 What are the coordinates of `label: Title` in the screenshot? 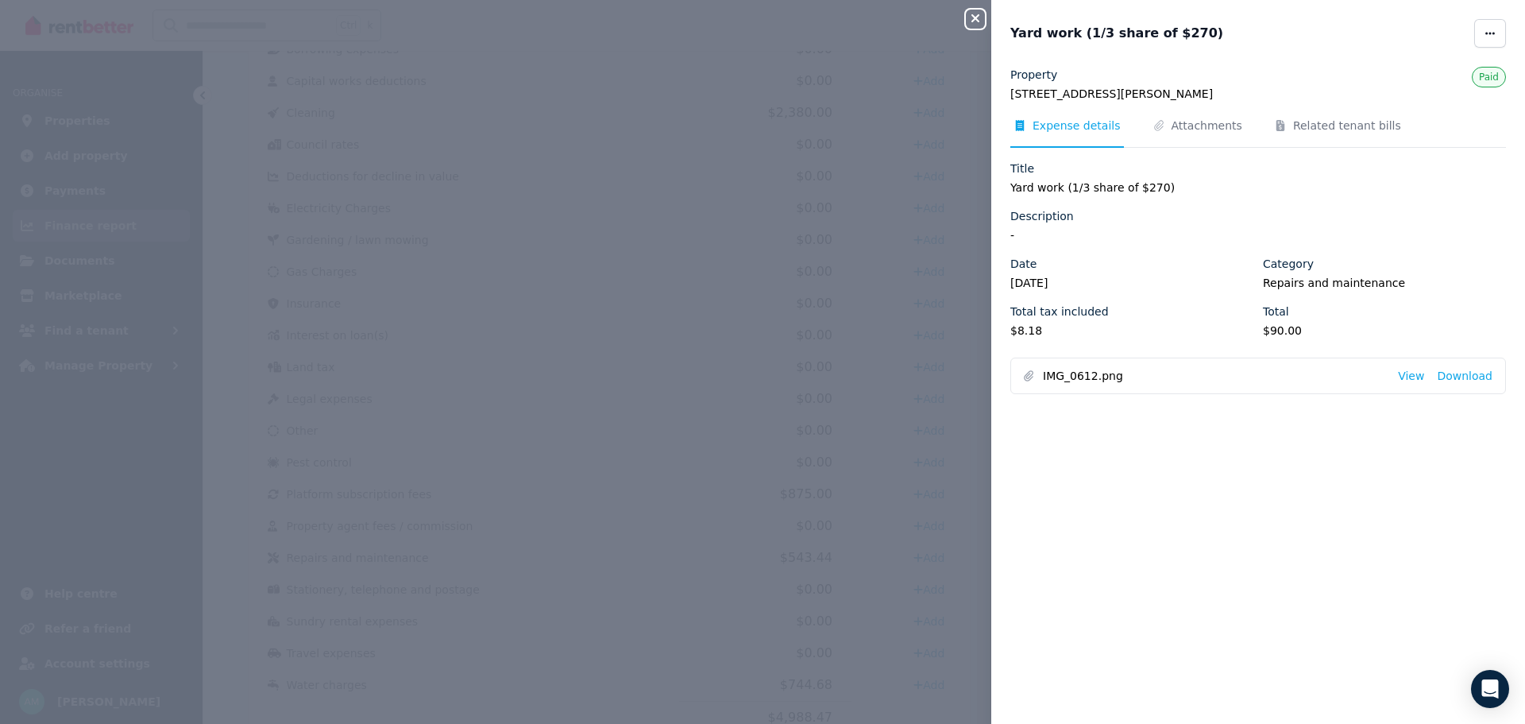 It's located at (1022, 168).